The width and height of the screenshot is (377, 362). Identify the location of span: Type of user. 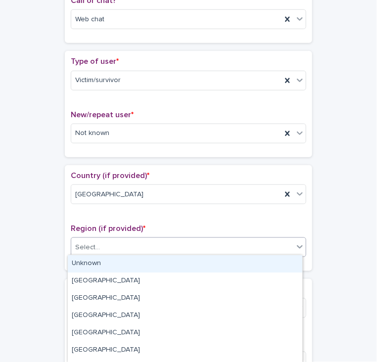
(95, 61).